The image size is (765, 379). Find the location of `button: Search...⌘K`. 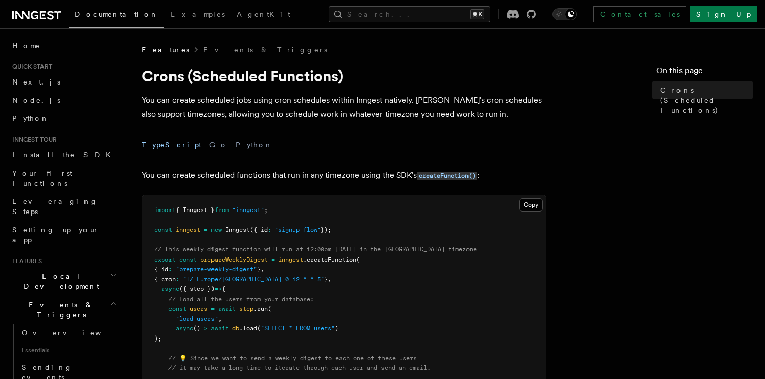

button: Search...⌘K is located at coordinates (409, 14).